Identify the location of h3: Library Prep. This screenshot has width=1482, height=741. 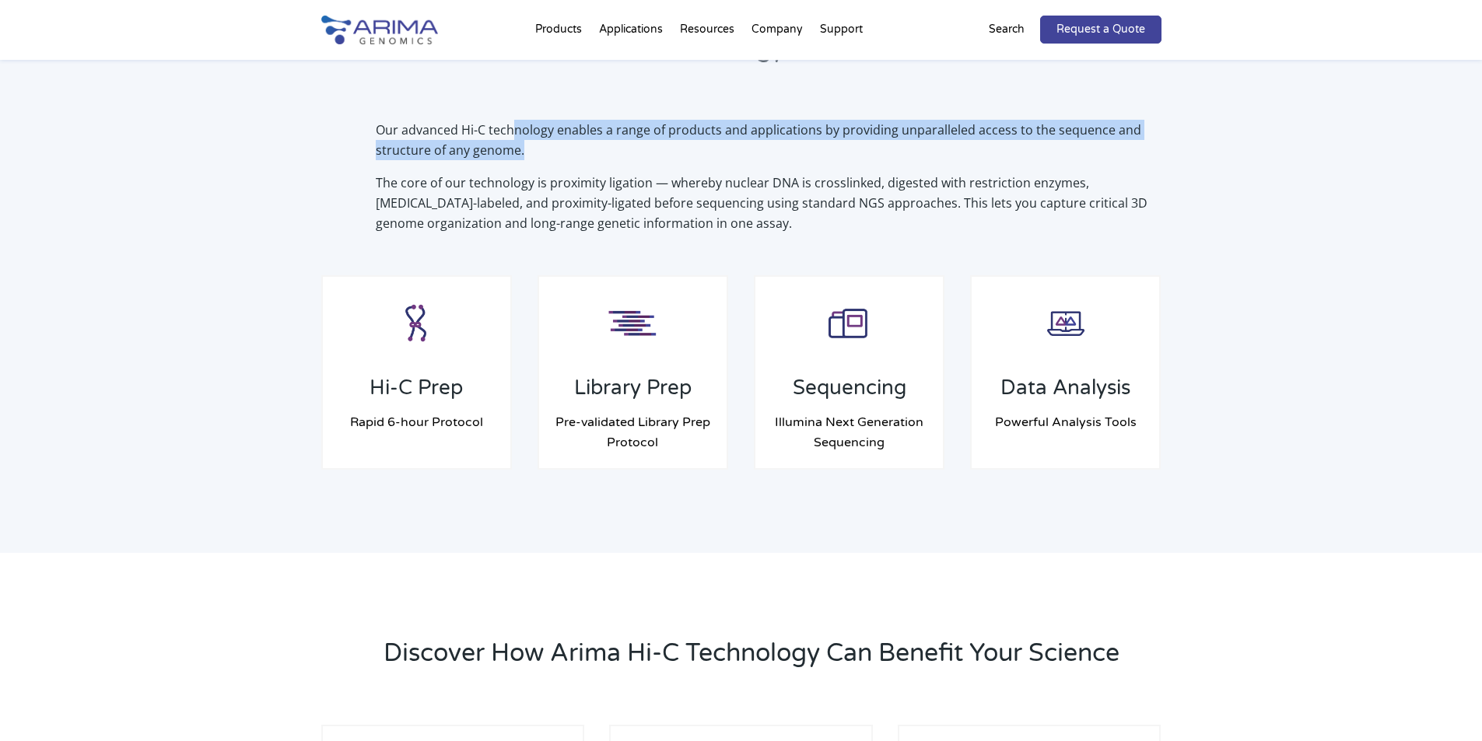
(633, 394).